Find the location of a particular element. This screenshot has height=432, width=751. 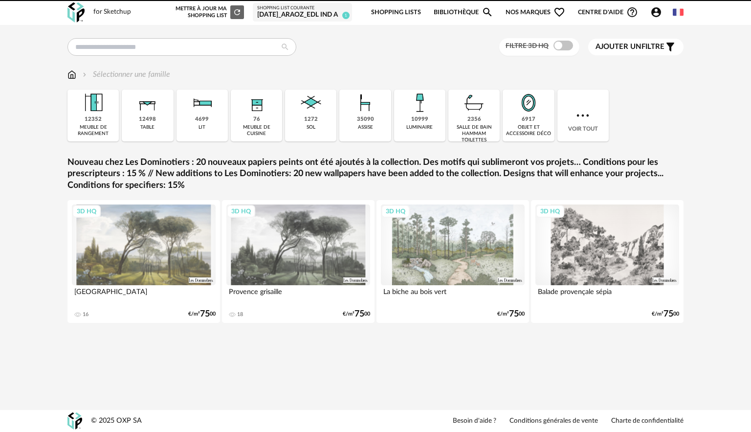

div: 12352 is located at coordinates (93, 119).